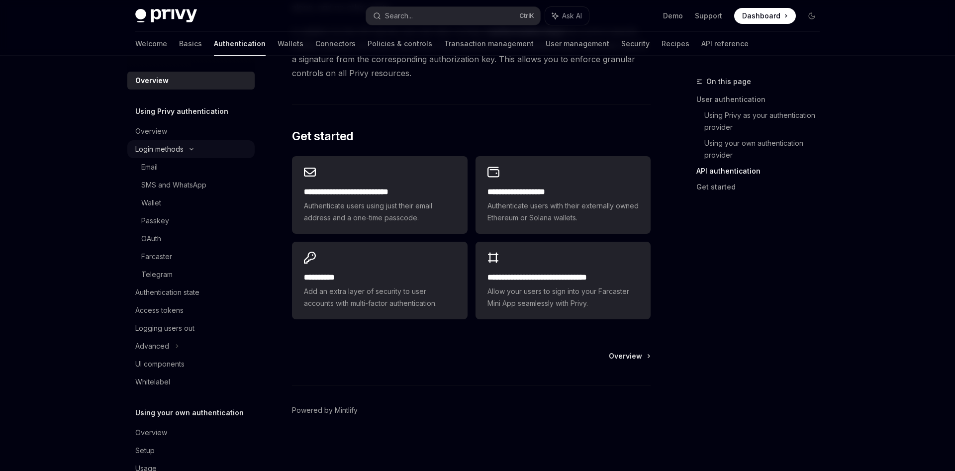  Describe the element at coordinates (762, 171) in the screenshot. I see `a: API authentication` at that location.